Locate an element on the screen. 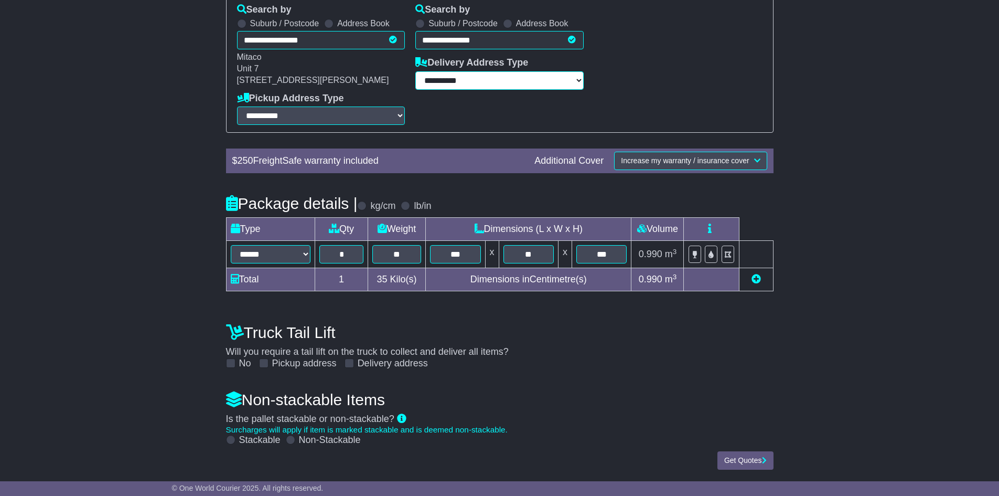 The width and height of the screenshot is (999, 496). span: Increase my warranty / insurance cover is located at coordinates (685, 161).